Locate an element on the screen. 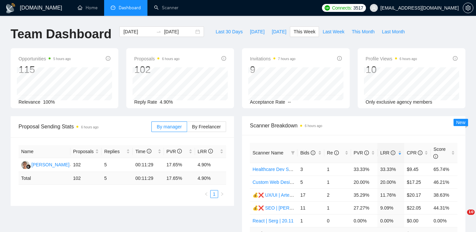 This screenshot has height=232, width=476. td: Total is located at coordinates (44, 178).